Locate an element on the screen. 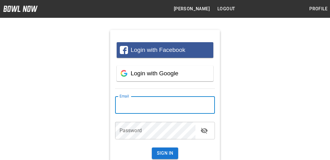 Image resolution: width=330 pixels, height=160 pixels. button: Profile is located at coordinates (318, 9).